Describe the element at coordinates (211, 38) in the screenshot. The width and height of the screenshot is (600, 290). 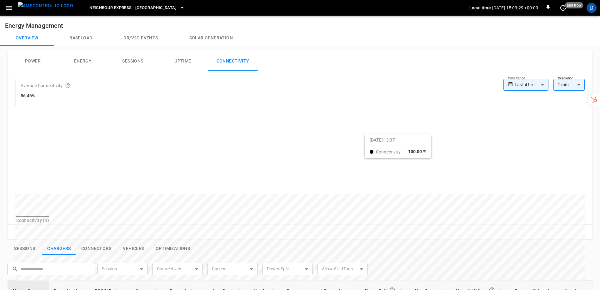
I see `button: Solar generation` at that location.